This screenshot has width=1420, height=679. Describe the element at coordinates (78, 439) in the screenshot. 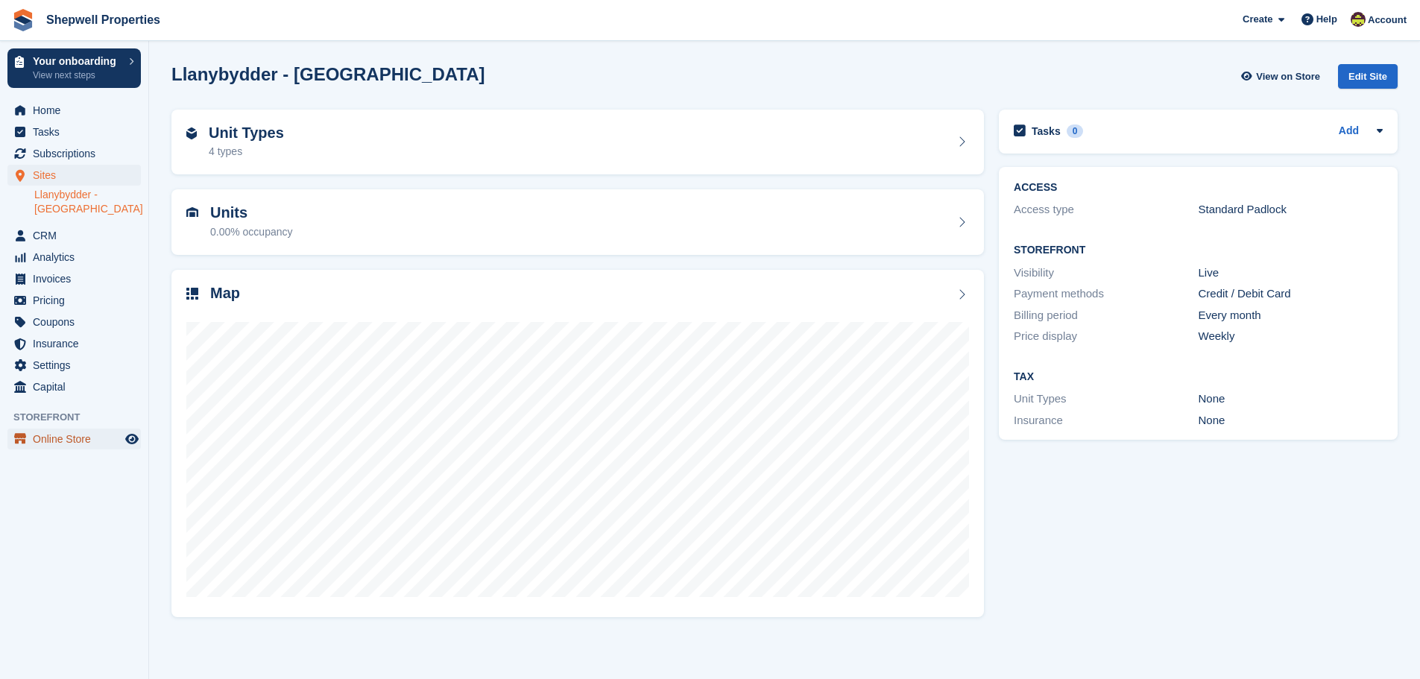

I see `span: Online Store` at that location.